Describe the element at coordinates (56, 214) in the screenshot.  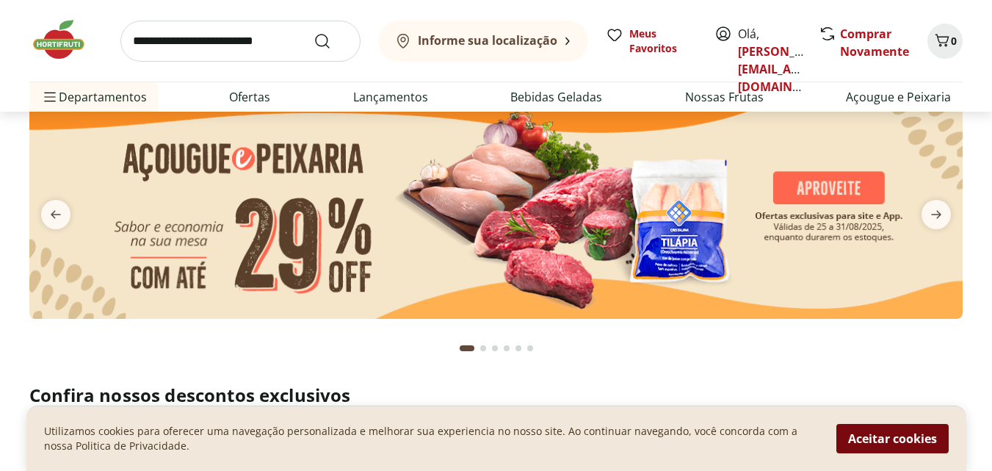
I see `button: previous` at that location.